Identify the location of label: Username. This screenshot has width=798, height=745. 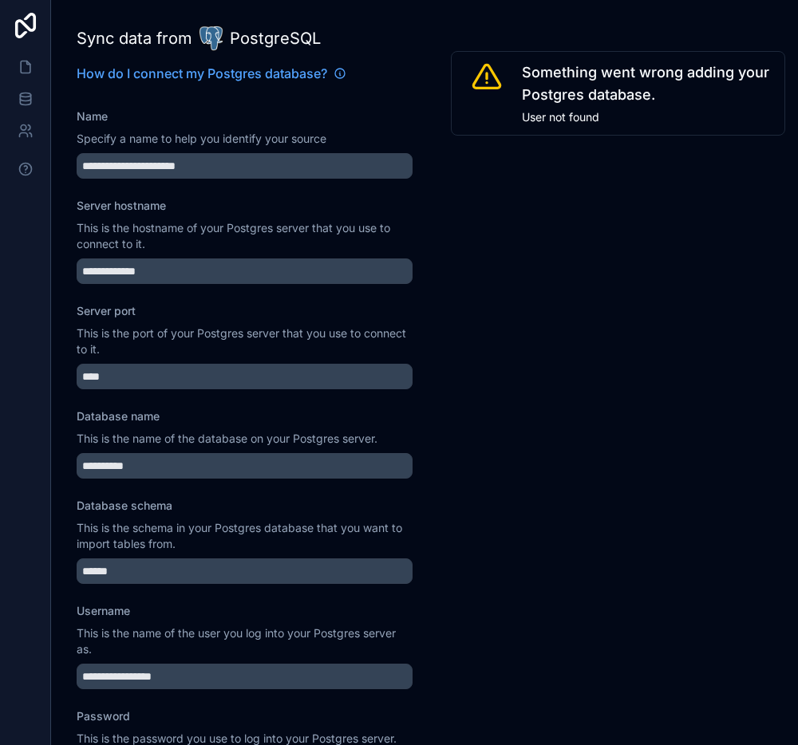
(103, 611).